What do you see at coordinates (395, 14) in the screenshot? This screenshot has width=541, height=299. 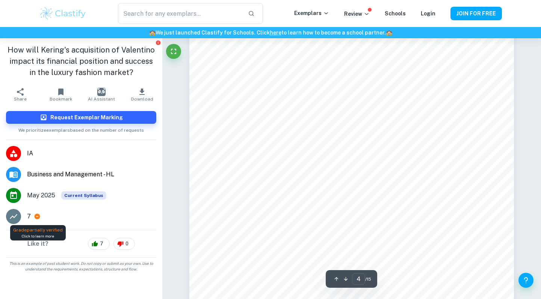 I see `a: Schools` at bounding box center [395, 14].